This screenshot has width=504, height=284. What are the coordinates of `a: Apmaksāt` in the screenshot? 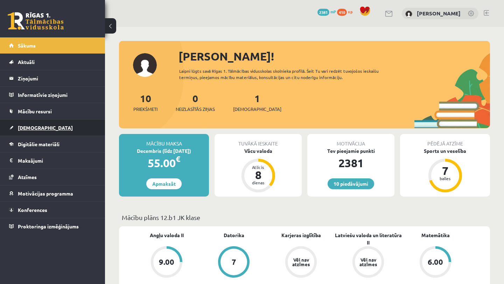 It's located at (164, 184).